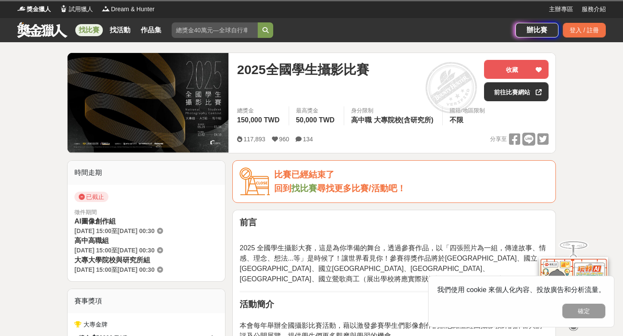 The image size is (623, 336). What do you see at coordinates (215, 30) in the screenshot?
I see `input: 總獎金40萬元—全球自行車設計比賽` at bounding box center [215, 30].